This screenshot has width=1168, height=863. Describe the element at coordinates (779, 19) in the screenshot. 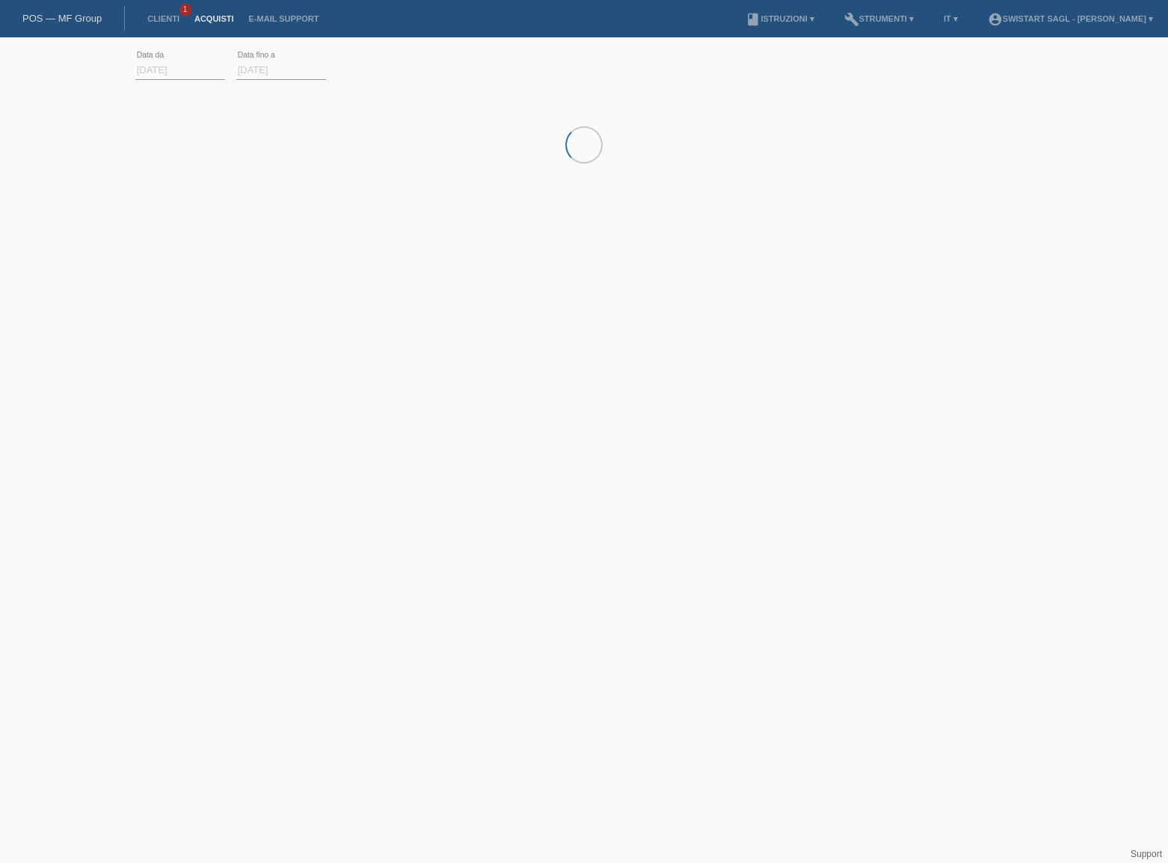

I see `a: bookIstruzioni ▾` at that location.